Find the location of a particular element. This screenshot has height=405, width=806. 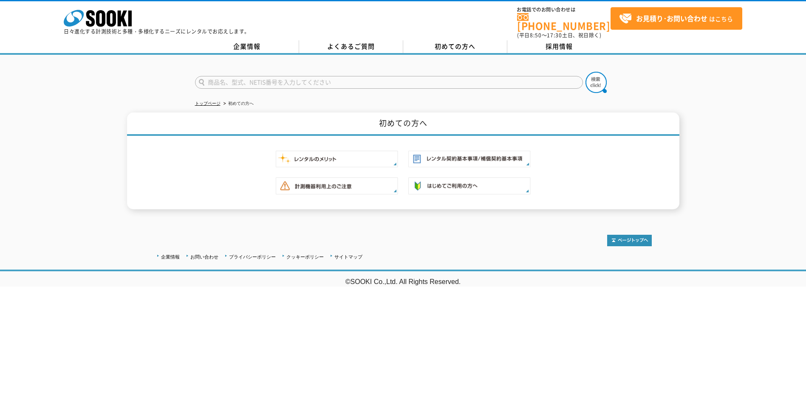

img: 計測機器ご利用上のご注意 is located at coordinates (337, 186).